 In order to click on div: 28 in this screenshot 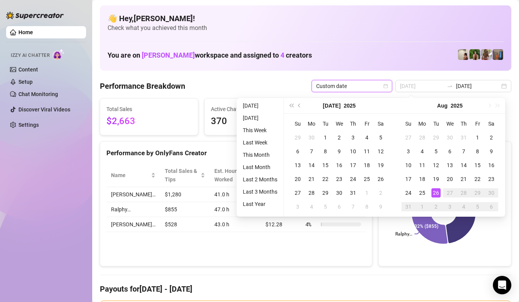, I will do `click(311, 193)`.